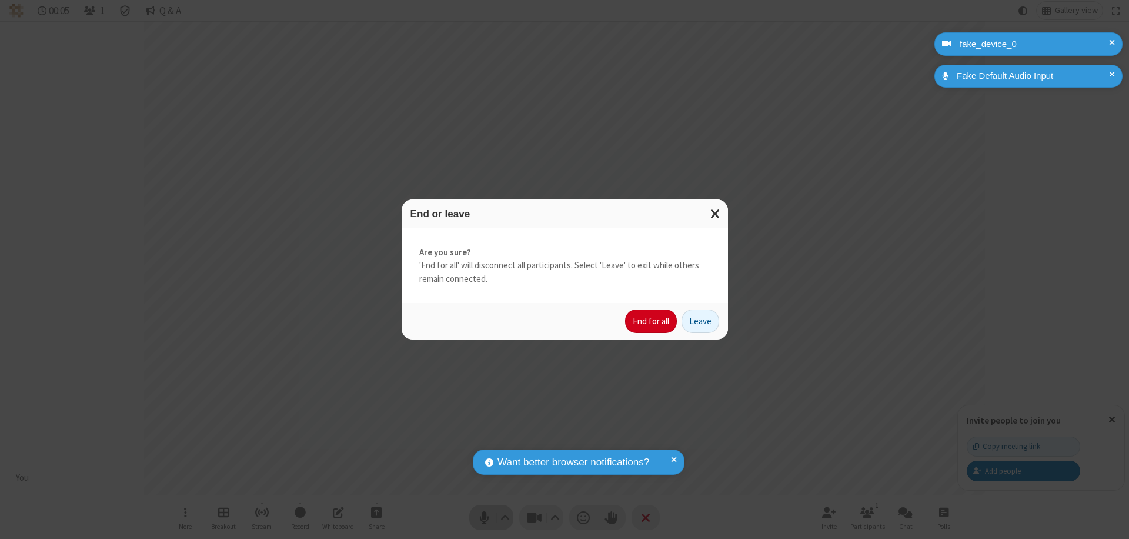  Describe the element at coordinates (565, 214) in the screenshot. I see `h3: End or leave` at that location.